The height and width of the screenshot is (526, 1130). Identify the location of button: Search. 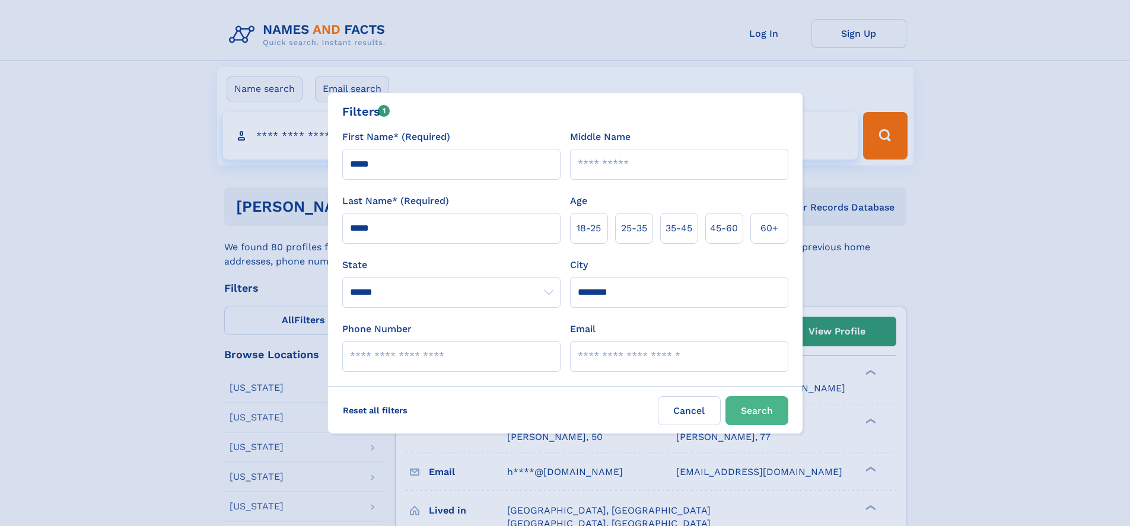
(757, 411).